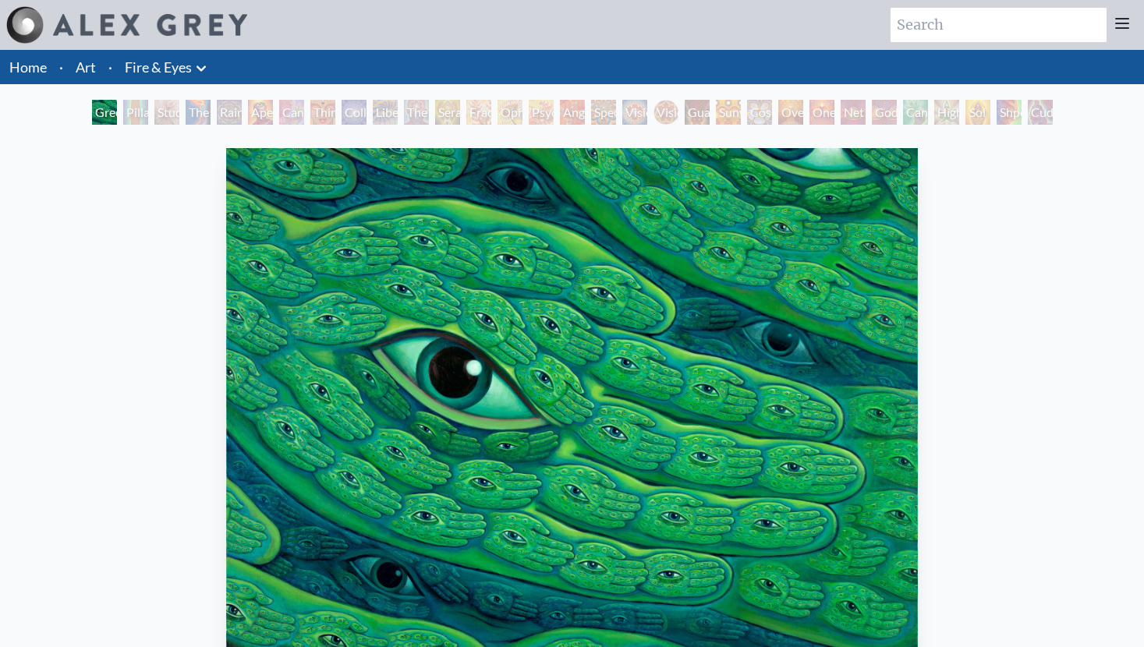  Describe the element at coordinates (86, 67) in the screenshot. I see `a: Art` at that location.